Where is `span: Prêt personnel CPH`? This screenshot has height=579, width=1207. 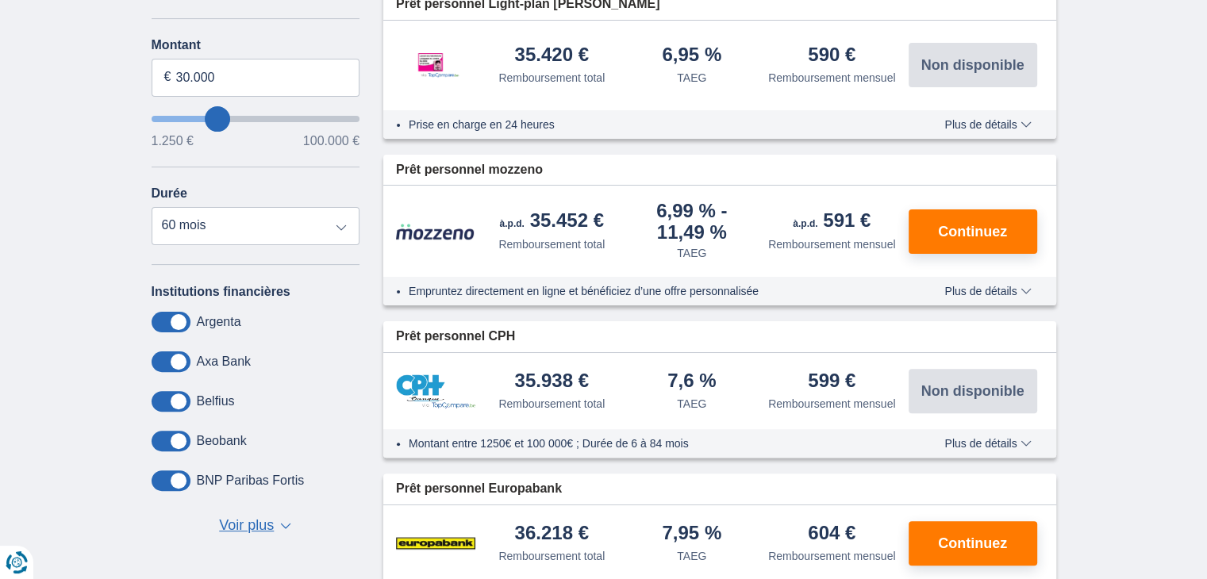
span: Prêt personnel CPH is located at coordinates (455, 336).